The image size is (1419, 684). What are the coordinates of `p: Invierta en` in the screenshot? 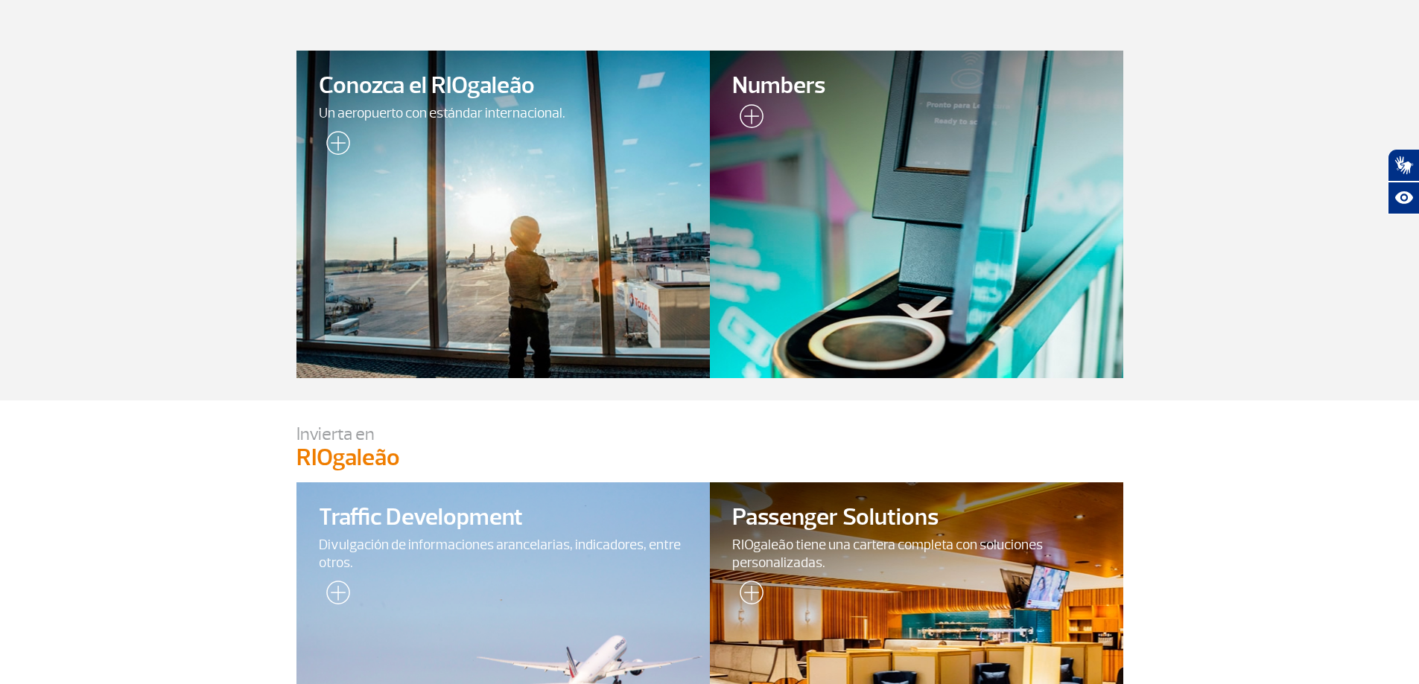 It's located at (710, 434).